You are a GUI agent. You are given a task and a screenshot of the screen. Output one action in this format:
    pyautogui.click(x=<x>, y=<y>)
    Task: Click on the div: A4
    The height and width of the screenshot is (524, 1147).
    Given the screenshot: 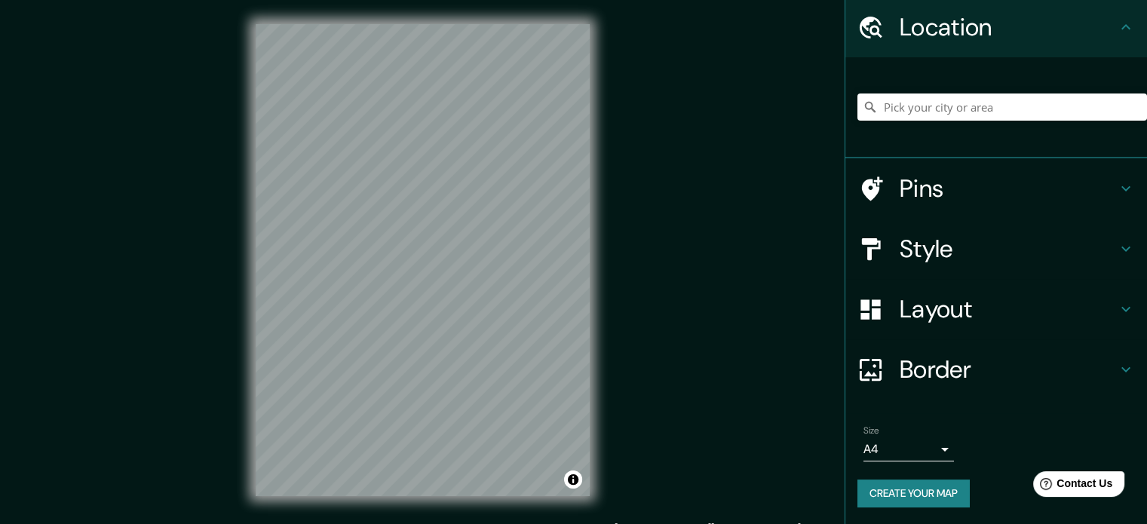 What is the action you would take?
    pyautogui.click(x=909, y=450)
    